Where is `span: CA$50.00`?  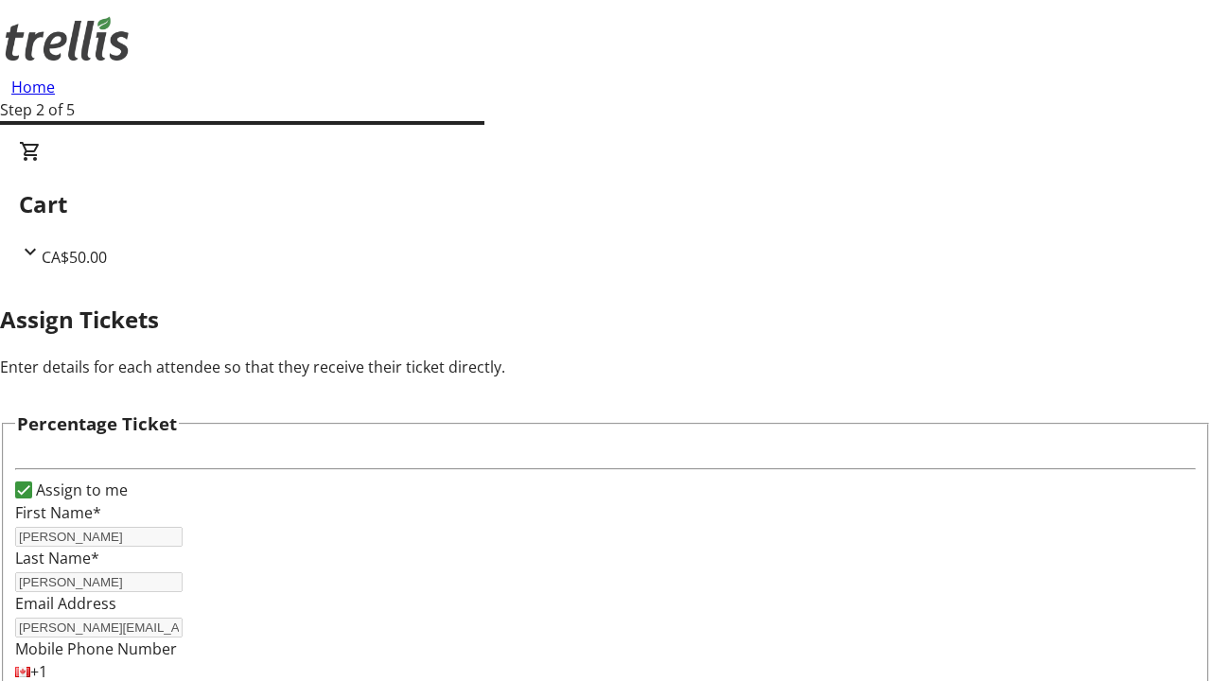
span: CA$50.00 is located at coordinates (74, 257).